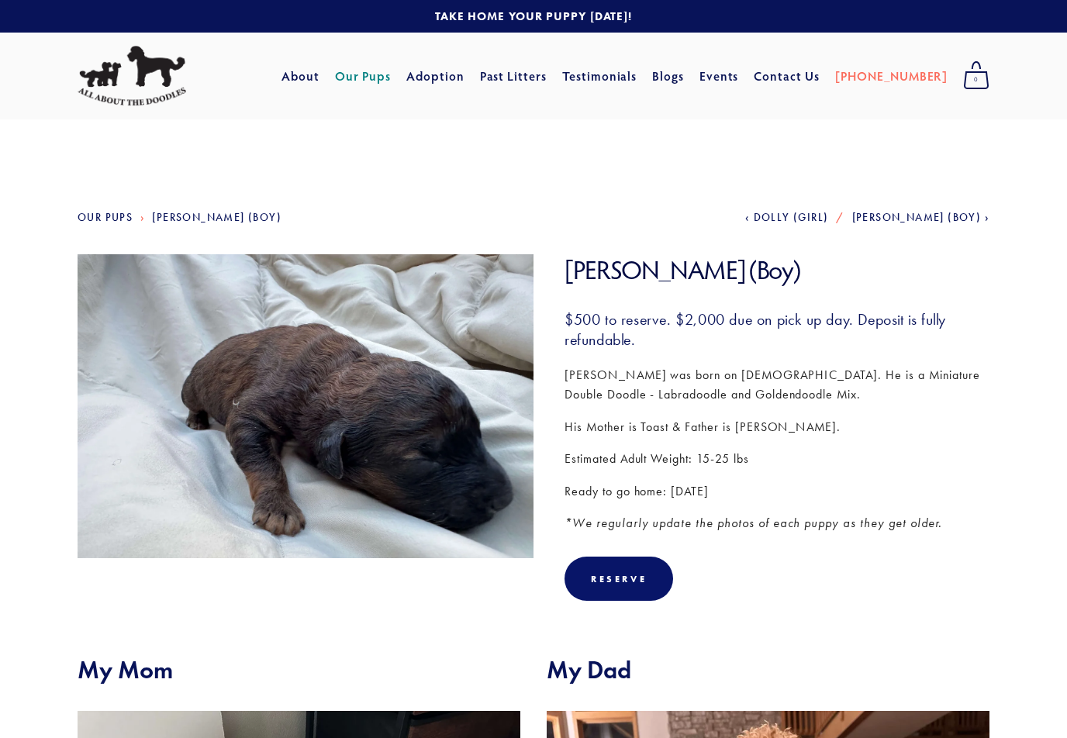 This screenshot has height=738, width=1067. I want to click on span: 0, so click(976, 80).